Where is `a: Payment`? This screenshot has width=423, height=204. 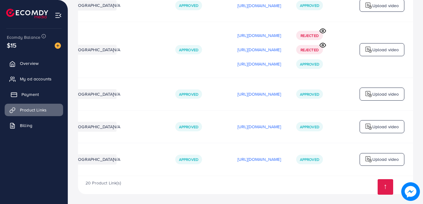
a: Payment is located at coordinates (34, 95).